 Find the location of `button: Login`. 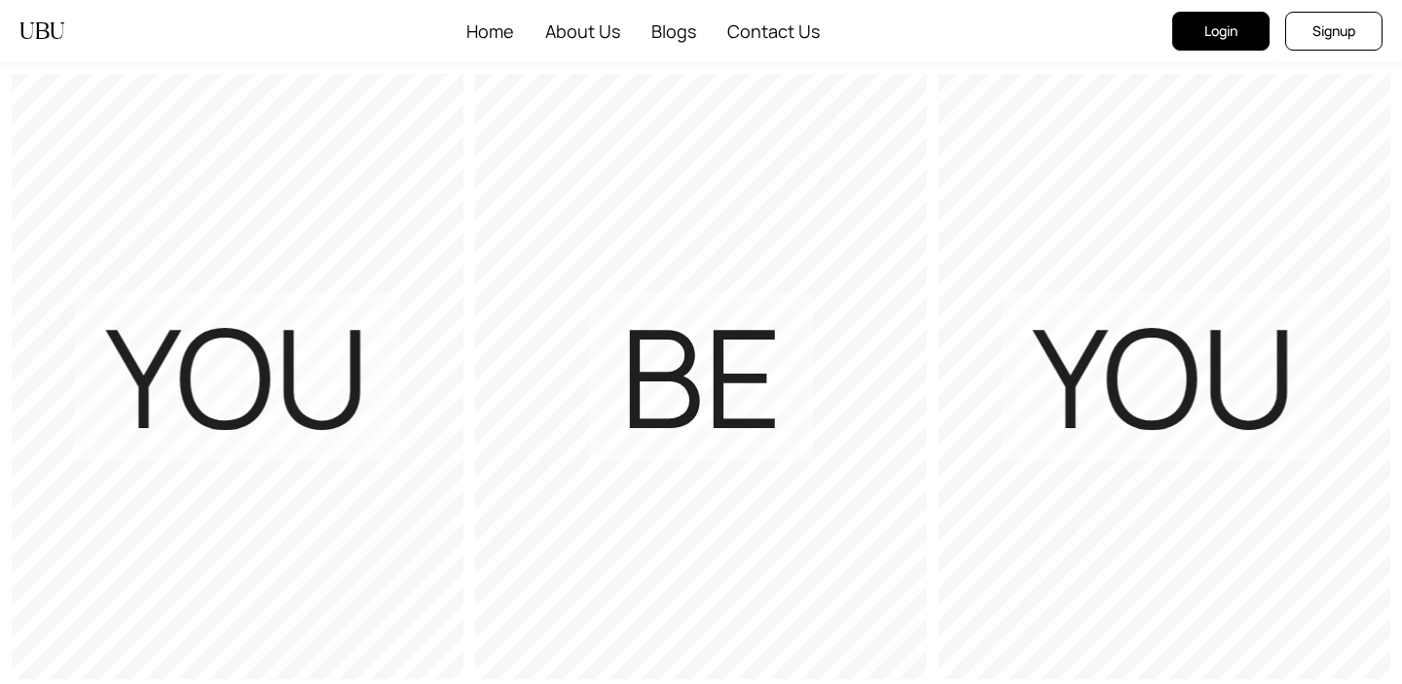

button: Login is located at coordinates (1221, 31).